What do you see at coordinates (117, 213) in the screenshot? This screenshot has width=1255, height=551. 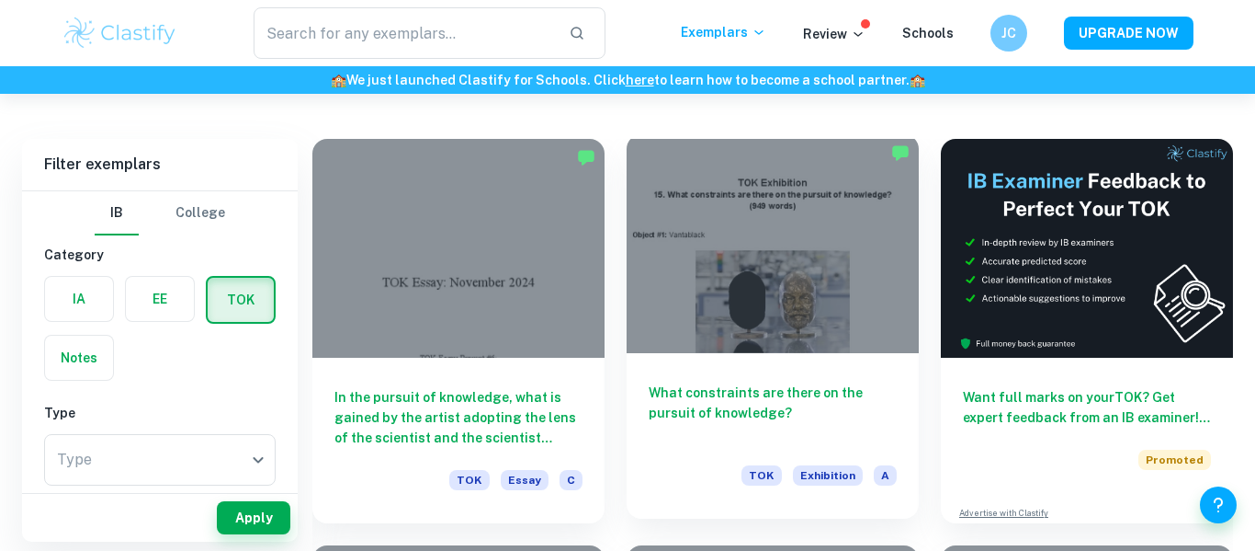 I see `button: IB` at bounding box center [117, 213].